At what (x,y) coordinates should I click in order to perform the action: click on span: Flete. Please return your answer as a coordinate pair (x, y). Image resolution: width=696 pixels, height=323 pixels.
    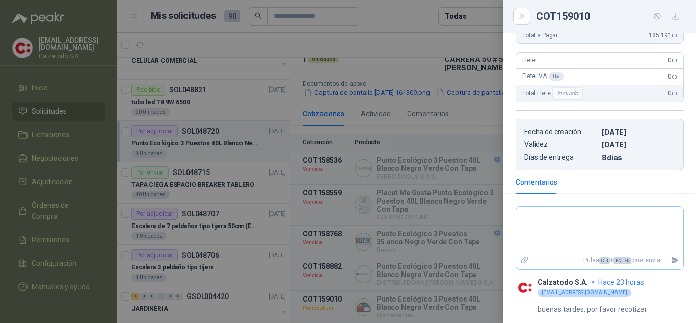
    Looking at the image, I should click on (529, 60).